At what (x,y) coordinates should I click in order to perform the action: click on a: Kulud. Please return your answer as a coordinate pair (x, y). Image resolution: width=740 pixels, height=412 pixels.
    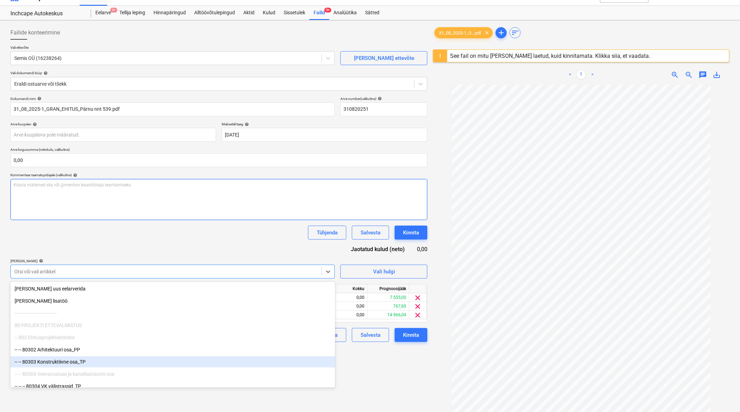
    Looking at the image, I should click on (269, 13).